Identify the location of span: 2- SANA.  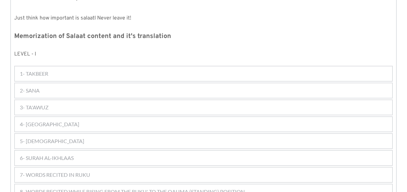
(30, 91).